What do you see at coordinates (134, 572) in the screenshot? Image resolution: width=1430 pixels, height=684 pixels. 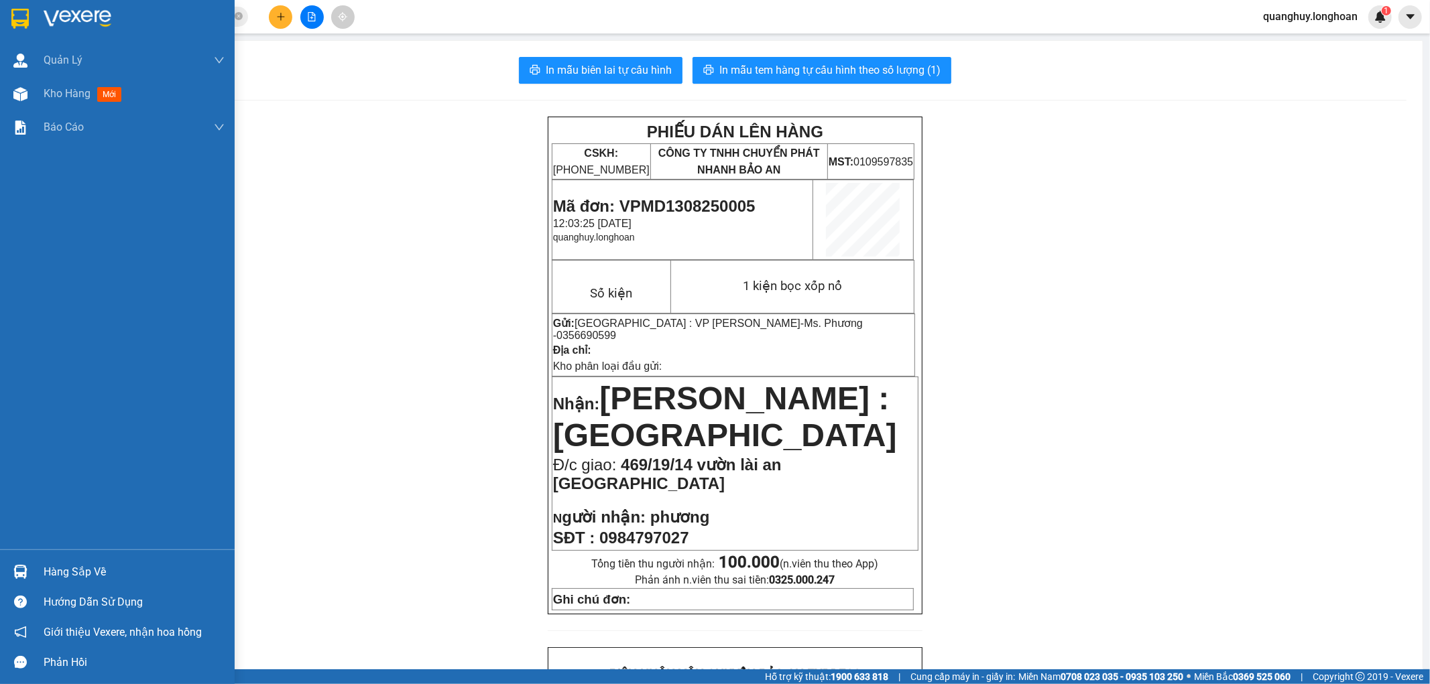 I see `div: Hàng sắp về` at bounding box center [134, 572].